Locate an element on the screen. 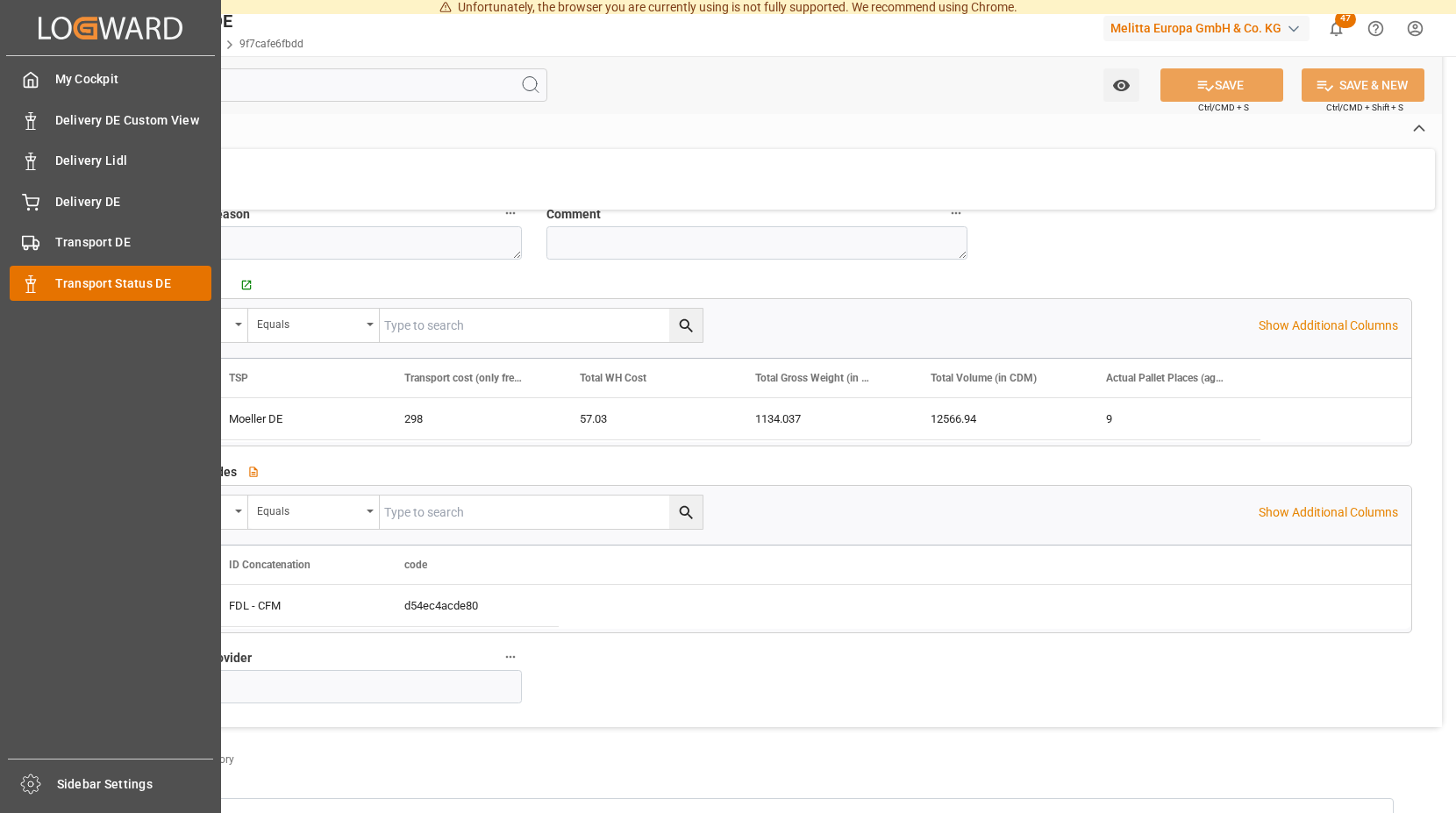 This screenshot has height=813, width=1456. a: Delivery Lidl is located at coordinates (111, 160).